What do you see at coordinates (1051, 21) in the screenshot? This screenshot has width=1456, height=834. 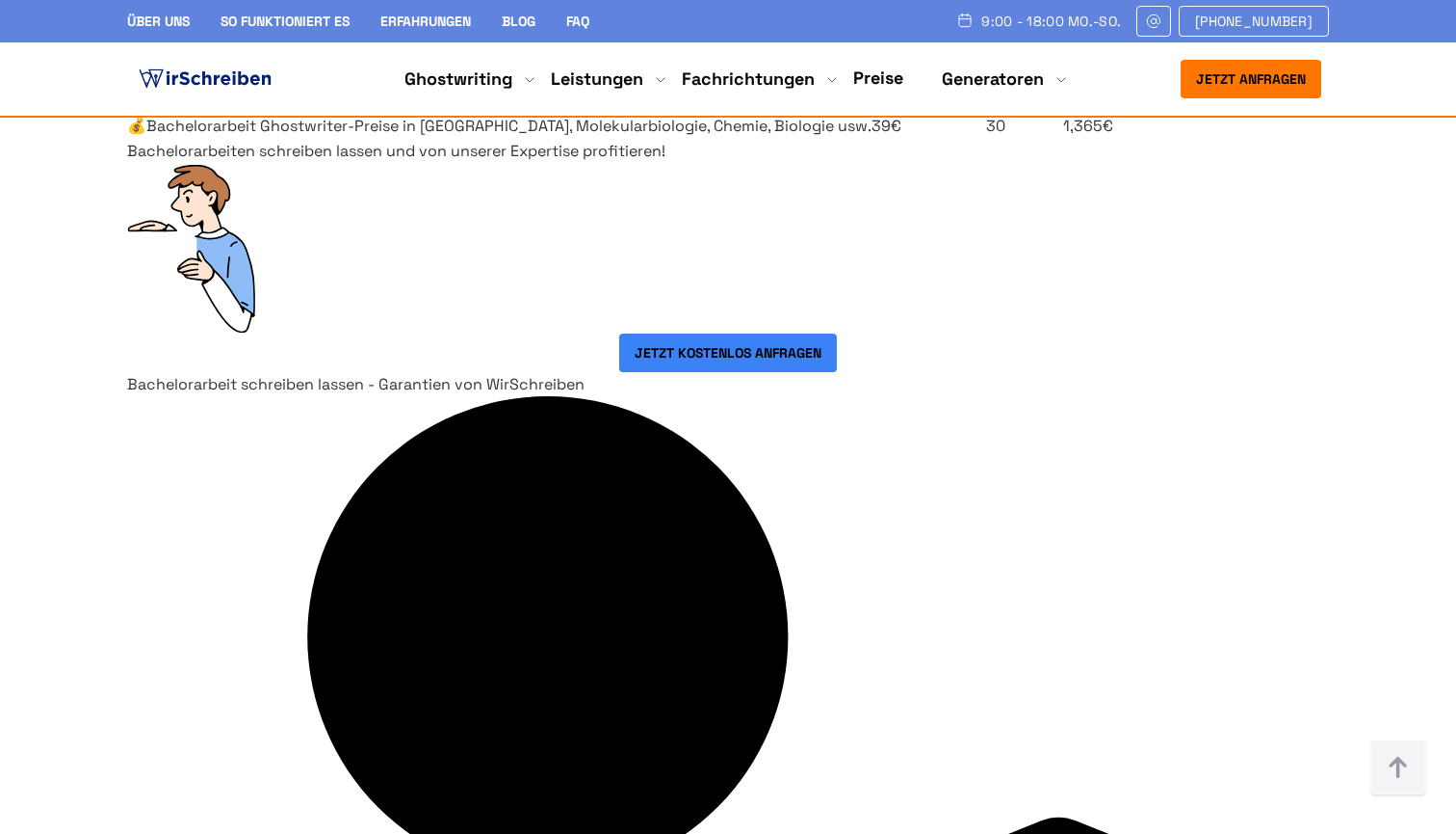 I see `span: 9:00 - 18:00 Mo.-So.` at bounding box center [1051, 21].